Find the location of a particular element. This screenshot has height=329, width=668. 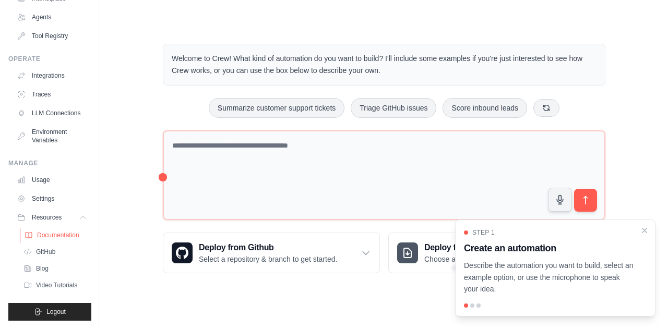

h3: Deploy from Github is located at coordinates (268, 248).